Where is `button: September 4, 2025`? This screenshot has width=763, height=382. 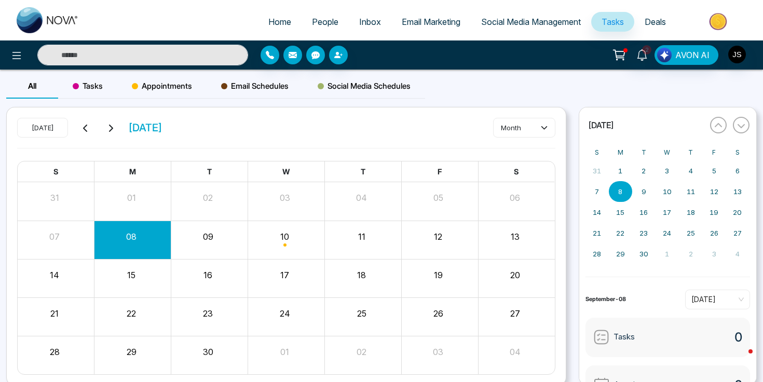 button: September 4, 2025 is located at coordinates (690, 171).